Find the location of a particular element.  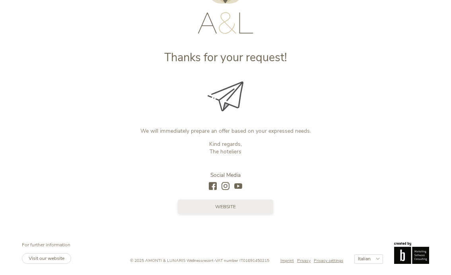

font: Imprint is located at coordinates (287, 261).